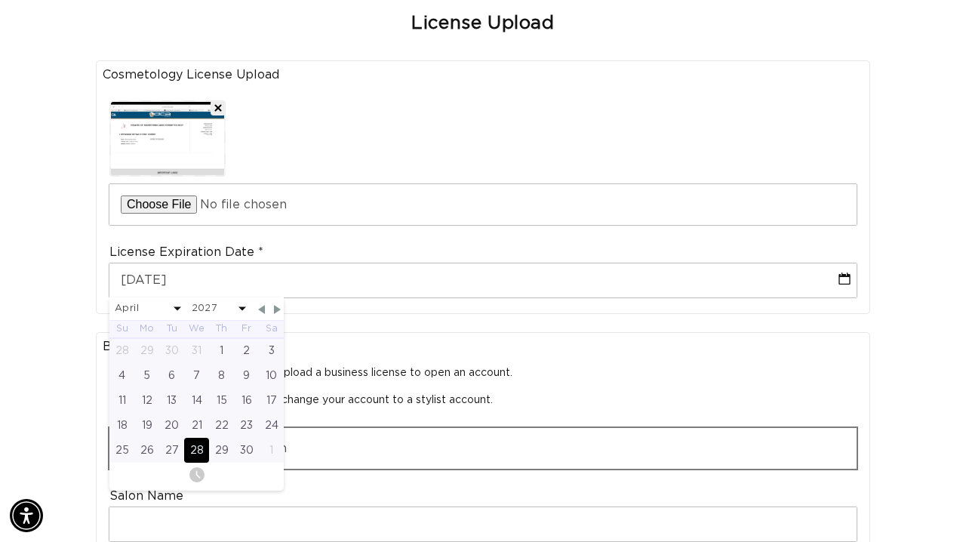 This screenshot has width=966, height=542. What do you see at coordinates (146, 328) in the screenshot?
I see `abbr: Monday` at bounding box center [146, 328].